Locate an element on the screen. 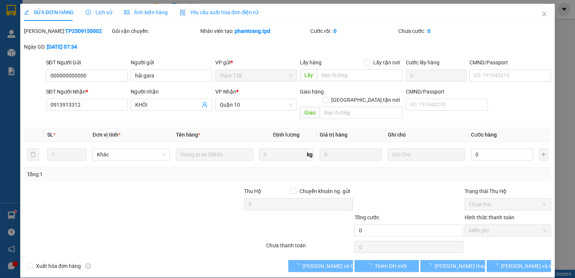 The width and height of the screenshot is (575, 278). span: SL is located at coordinates (50, 135).